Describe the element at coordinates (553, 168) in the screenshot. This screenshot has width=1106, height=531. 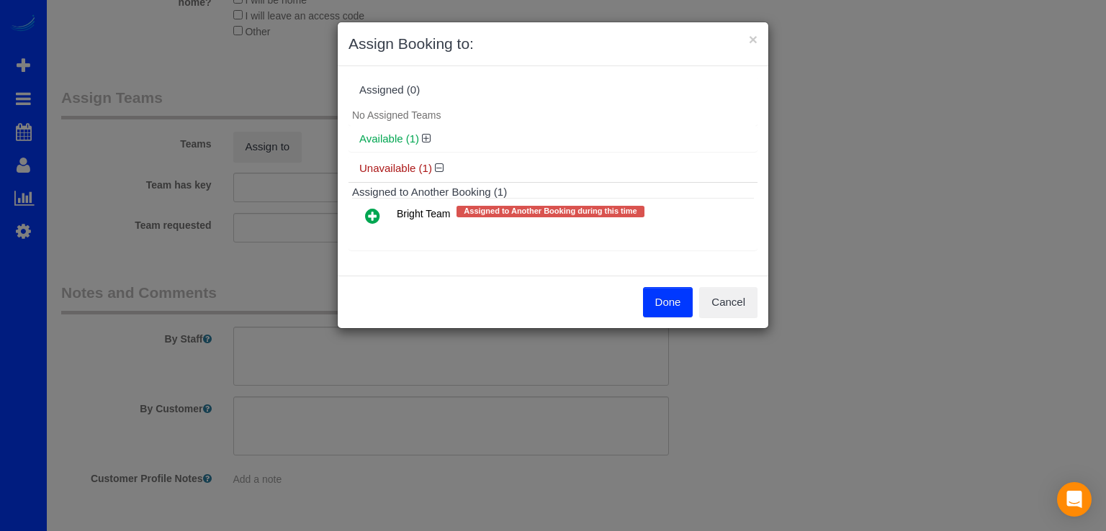
I see `h4: Unavailable (1)` at that location.